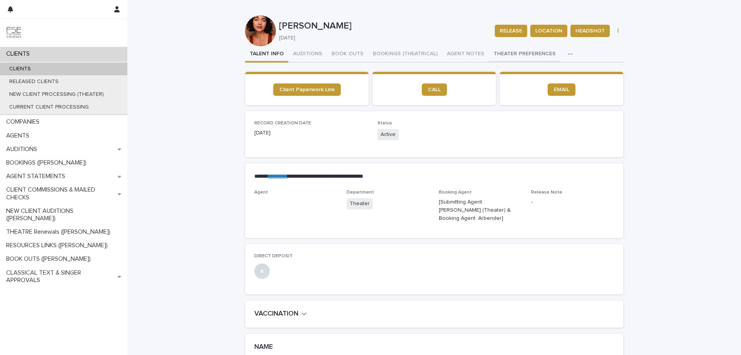  Describe the element at coordinates (49, 107) in the screenshot. I see `p: CURRENT CLIENT PROCESSING` at that location.